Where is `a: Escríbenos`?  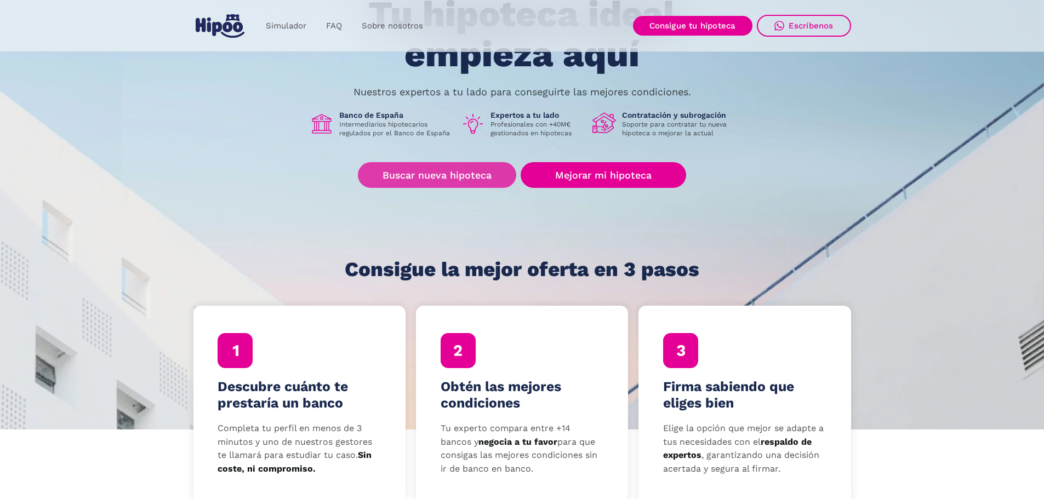 a: Escríbenos is located at coordinates (804, 26).